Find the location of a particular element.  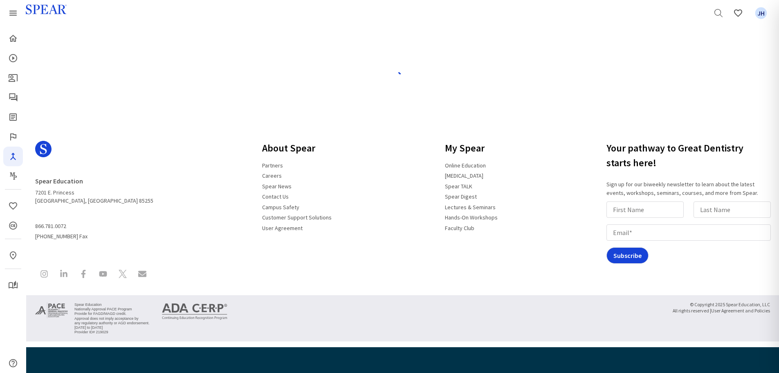

a: Hands-On Workshops is located at coordinates (471, 217).